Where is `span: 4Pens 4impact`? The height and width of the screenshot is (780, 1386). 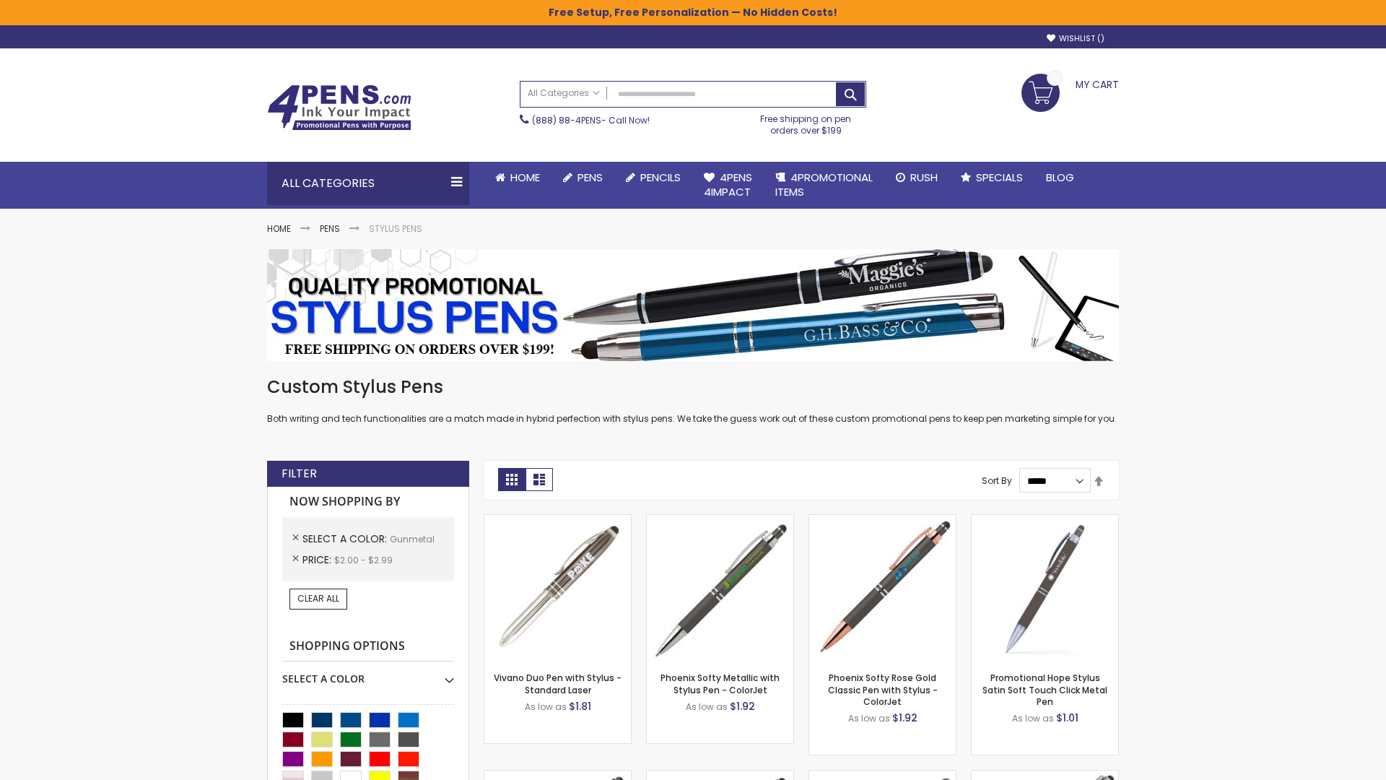
span: 4Pens 4impact is located at coordinates (728, 184).